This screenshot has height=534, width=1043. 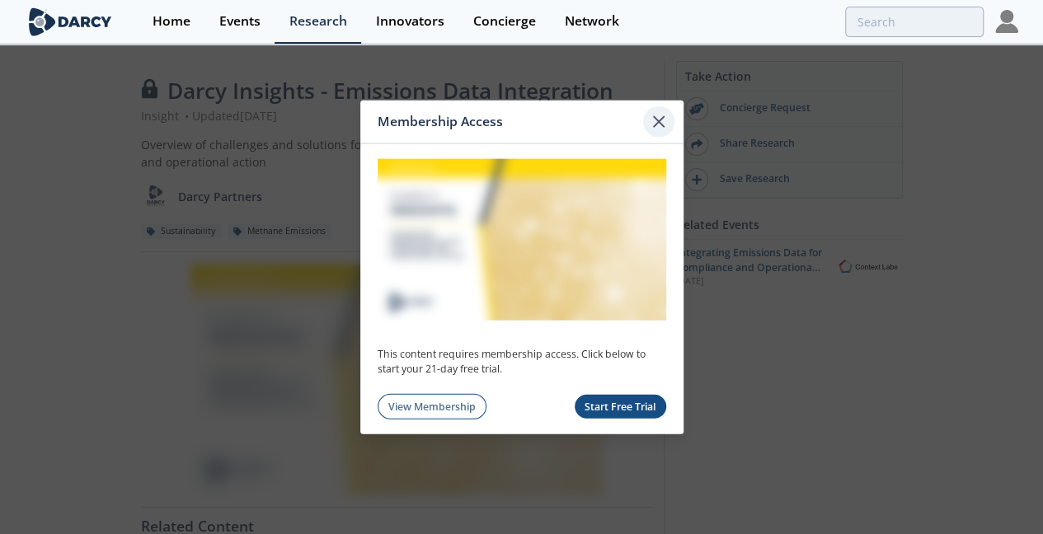 I want to click on div: Network, so click(x=592, y=21).